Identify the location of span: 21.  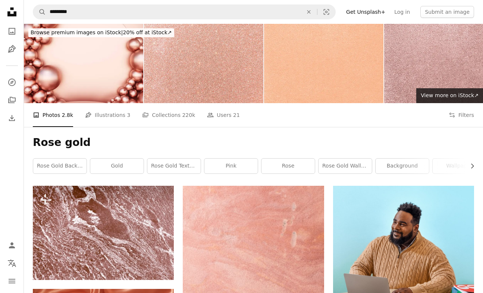
(236, 115).